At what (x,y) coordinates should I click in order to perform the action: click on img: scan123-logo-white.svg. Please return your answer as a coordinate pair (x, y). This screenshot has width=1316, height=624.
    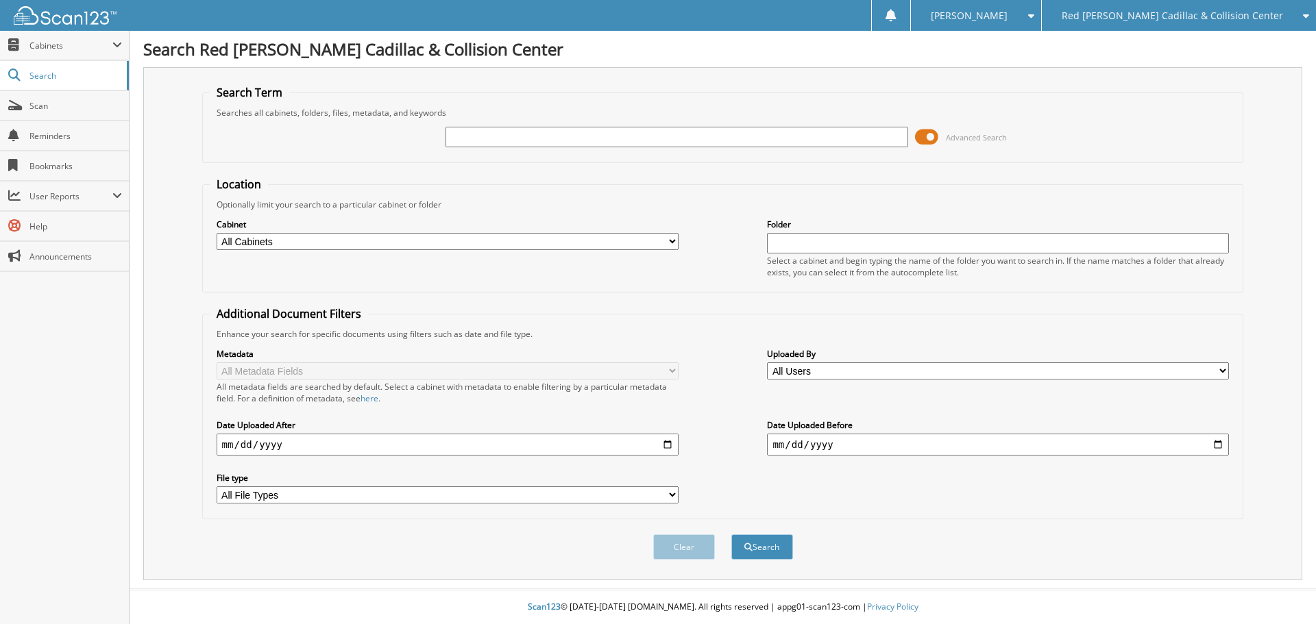
    Looking at the image, I should click on (65, 15).